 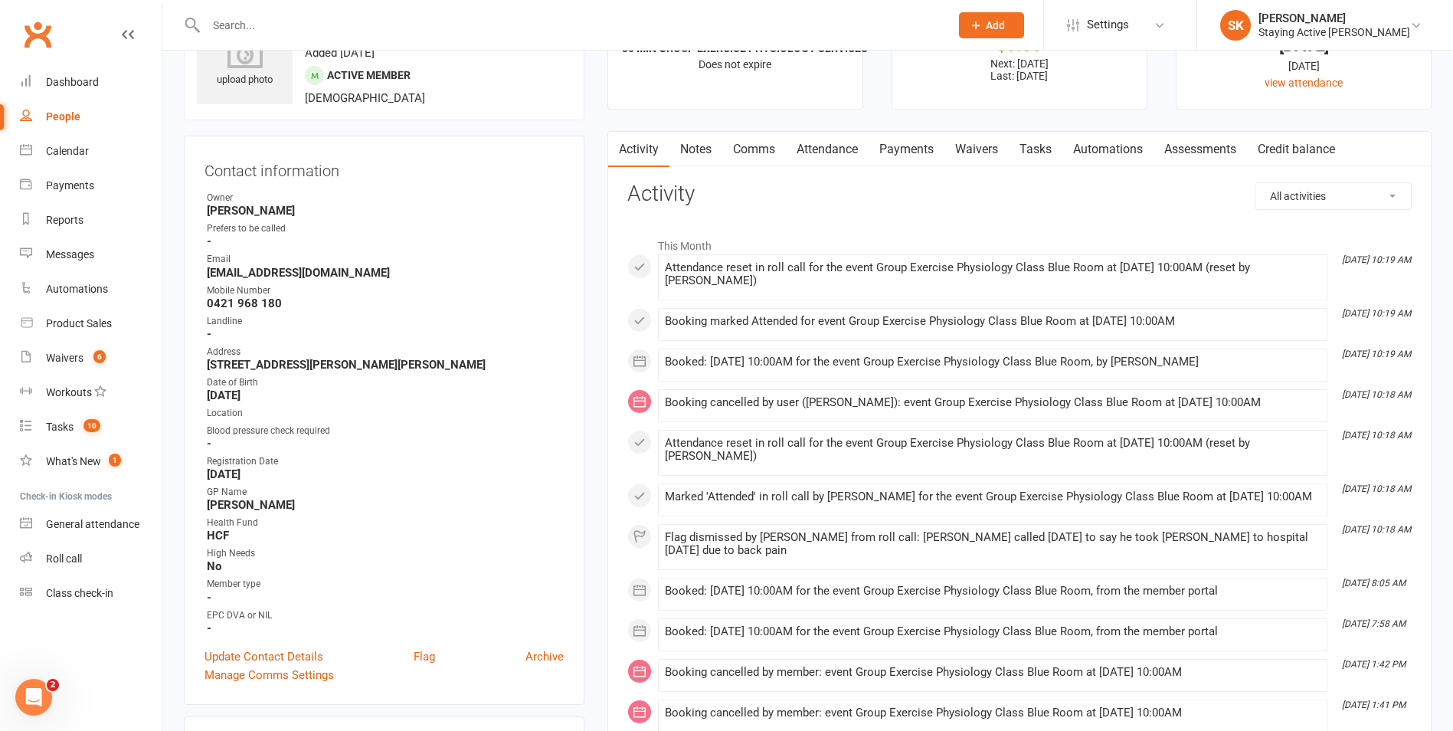 What do you see at coordinates (74, 461) in the screenshot?
I see `div: What's New` at bounding box center [74, 461].